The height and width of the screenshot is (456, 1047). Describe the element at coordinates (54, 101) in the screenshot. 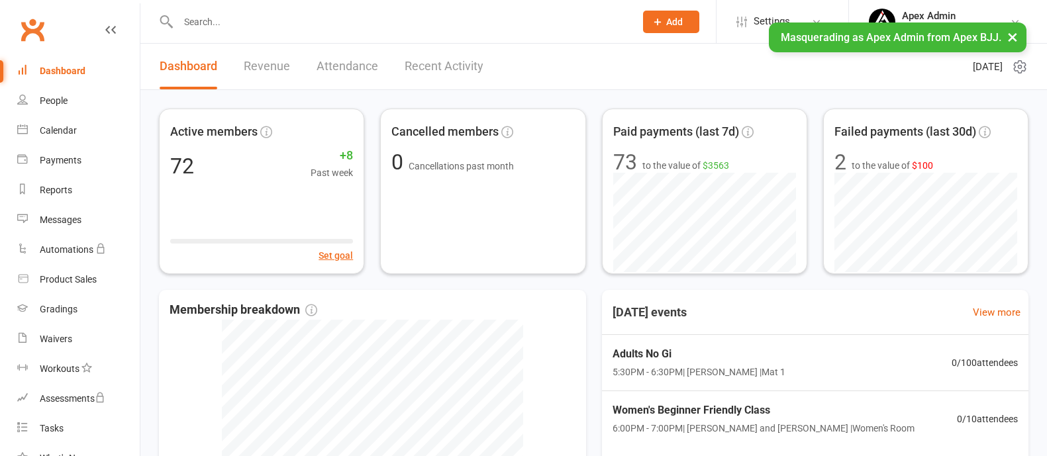

I see `div: People` at that location.